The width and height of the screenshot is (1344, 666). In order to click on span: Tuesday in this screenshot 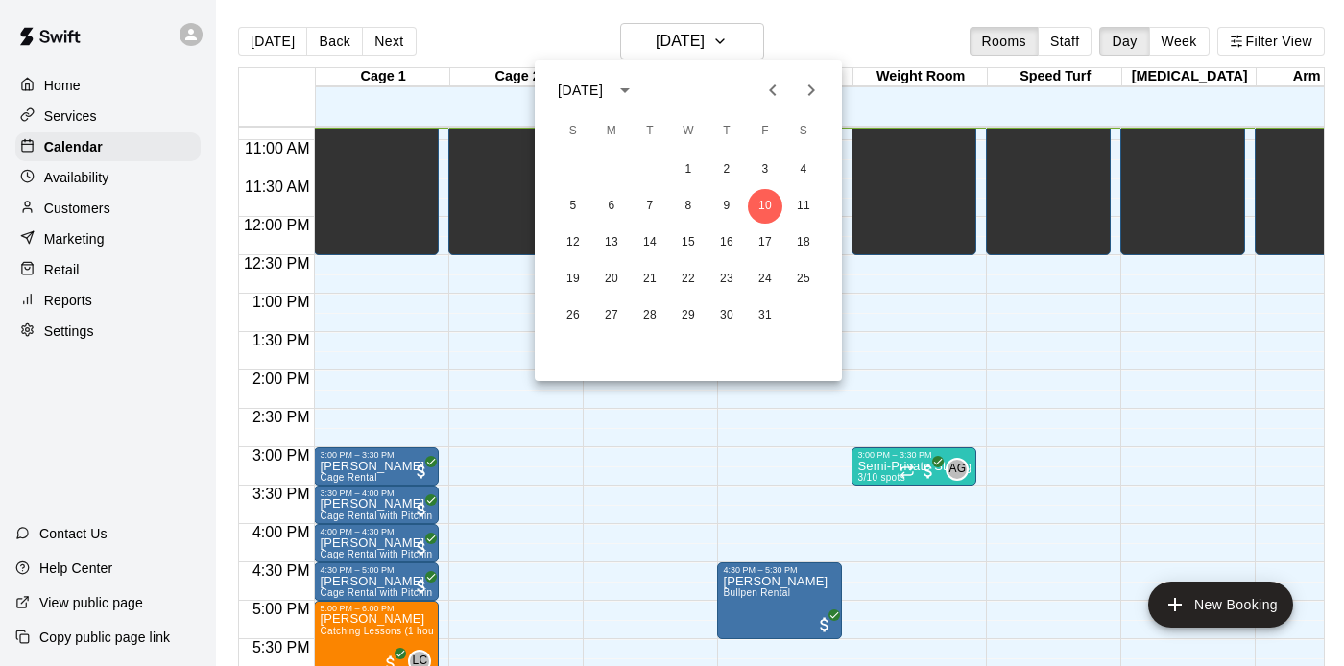, I will do `click(650, 131)`.